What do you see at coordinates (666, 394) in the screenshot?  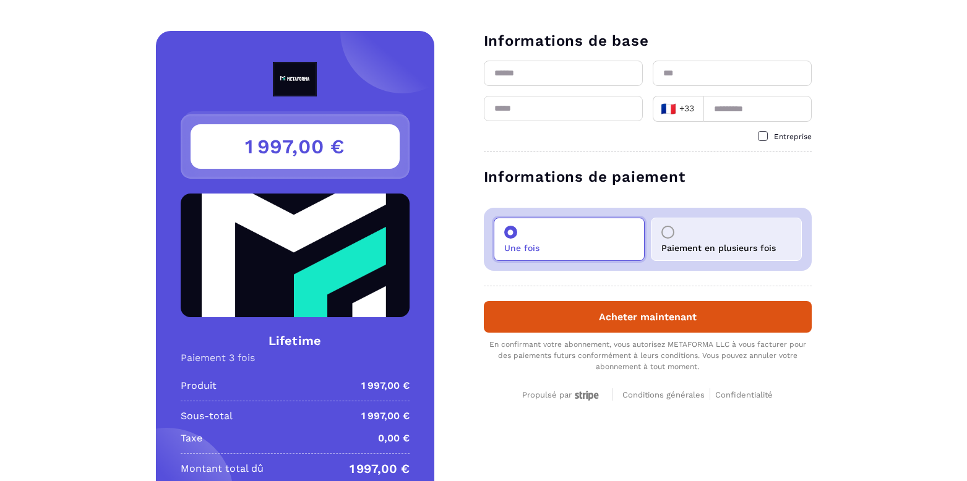 I see `a: Conditions générales` at bounding box center [666, 394].